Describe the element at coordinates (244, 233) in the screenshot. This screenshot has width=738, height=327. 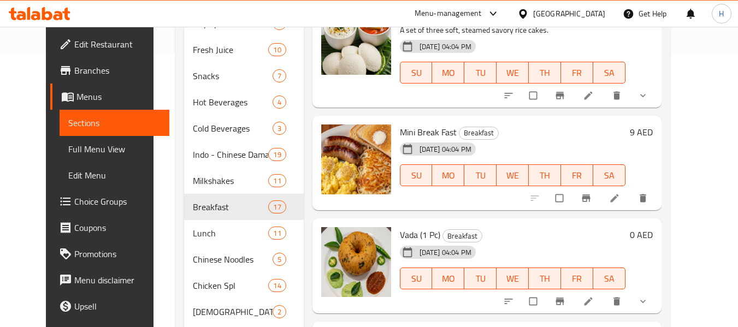
I see `div: Lunch11` at that location.